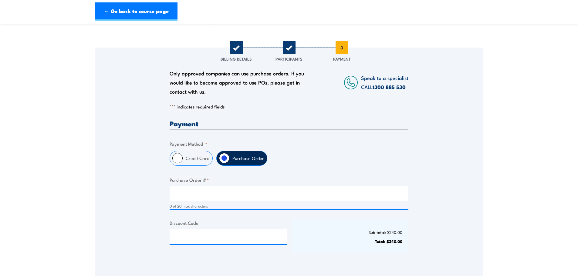  What do you see at coordinates (385, 82) in the screenshot?
I see `span: Speak to a specialist CALL` at bounding box center [385, 82].